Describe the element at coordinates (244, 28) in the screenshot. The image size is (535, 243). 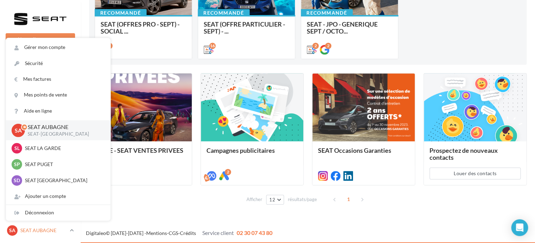
I see `span: SEAT (OFFRE PARTICULIER - SEPT) - ...` at that location.